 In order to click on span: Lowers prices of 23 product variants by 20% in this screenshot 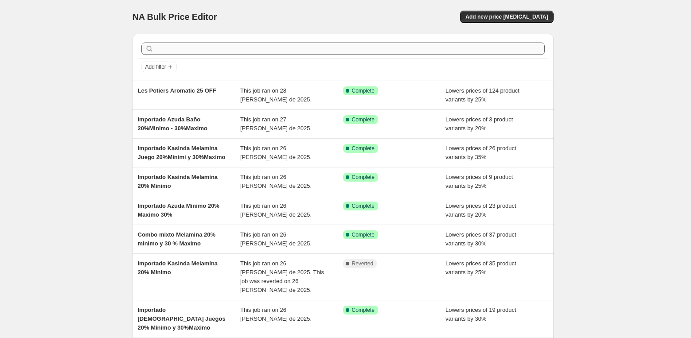, I will do `click(481, 210)`.